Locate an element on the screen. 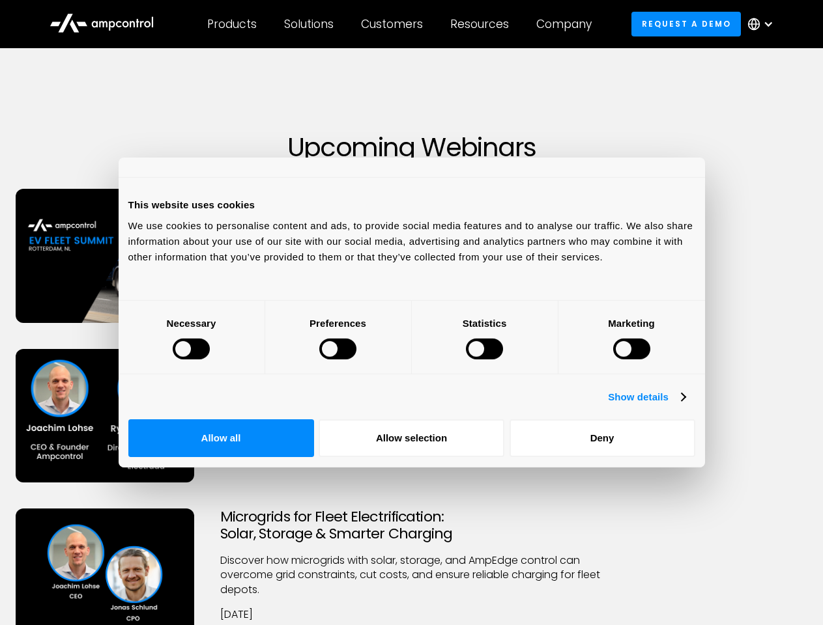 The height and width of the screenshot is (625, 823). p: Discover how microgrids with solar, storage, and AmpEdge control can overcome grid constraints, c... is located at coordinates (412, 575).